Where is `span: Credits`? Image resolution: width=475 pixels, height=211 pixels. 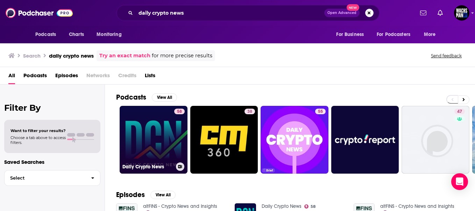 span: Credits is located at coordinates (127, 77).